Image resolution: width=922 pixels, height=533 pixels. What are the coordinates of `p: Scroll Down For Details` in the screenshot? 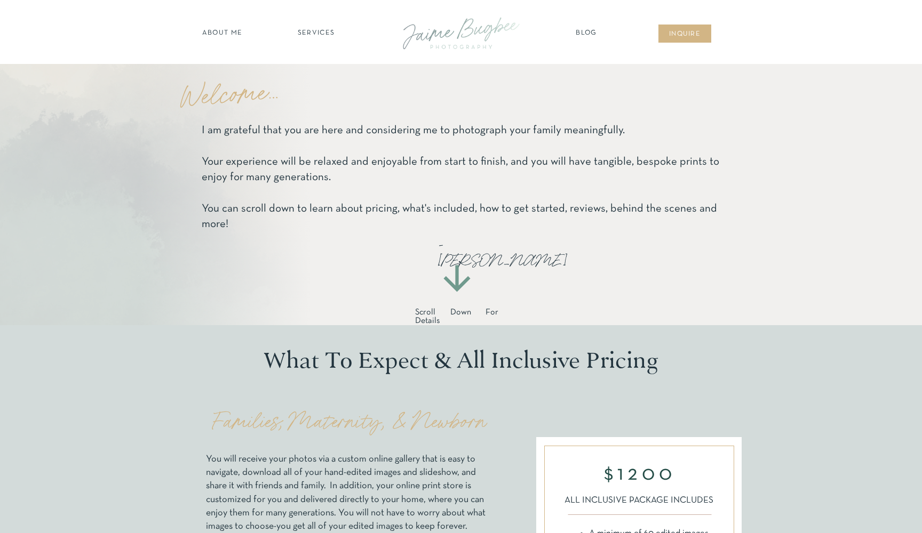 It's located at (457, 314).